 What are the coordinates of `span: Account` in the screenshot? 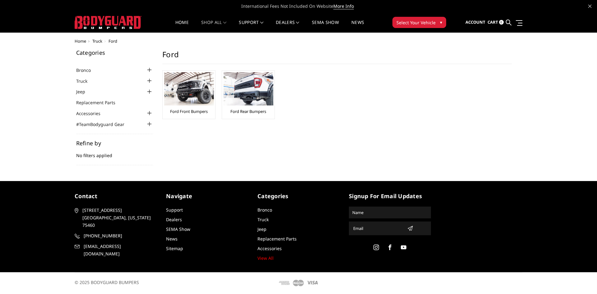 It's located at (475, 22).